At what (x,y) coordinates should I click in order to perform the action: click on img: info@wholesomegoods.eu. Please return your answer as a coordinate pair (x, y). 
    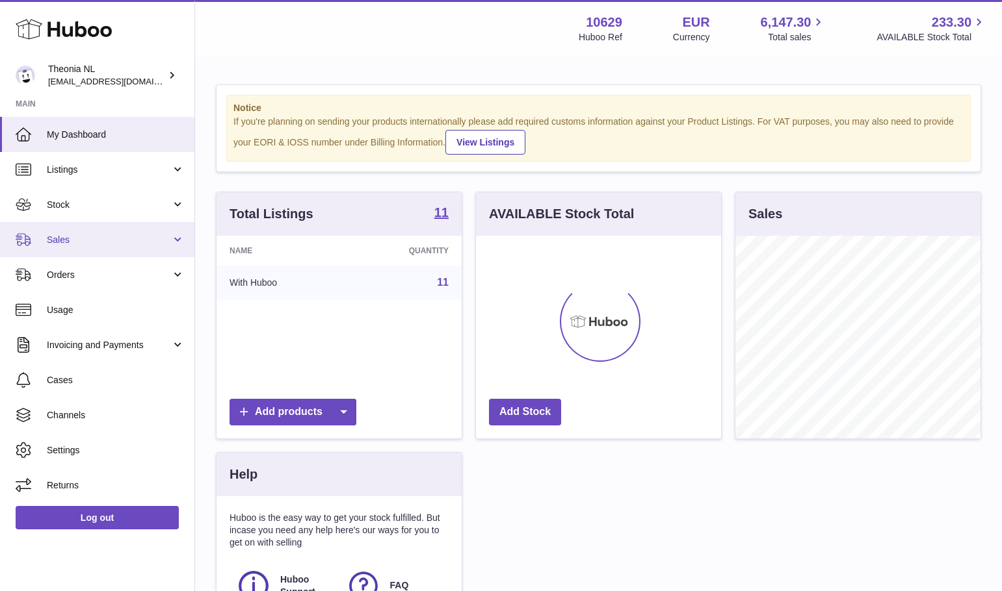
    Looking at the image, I should click on (25, 75).